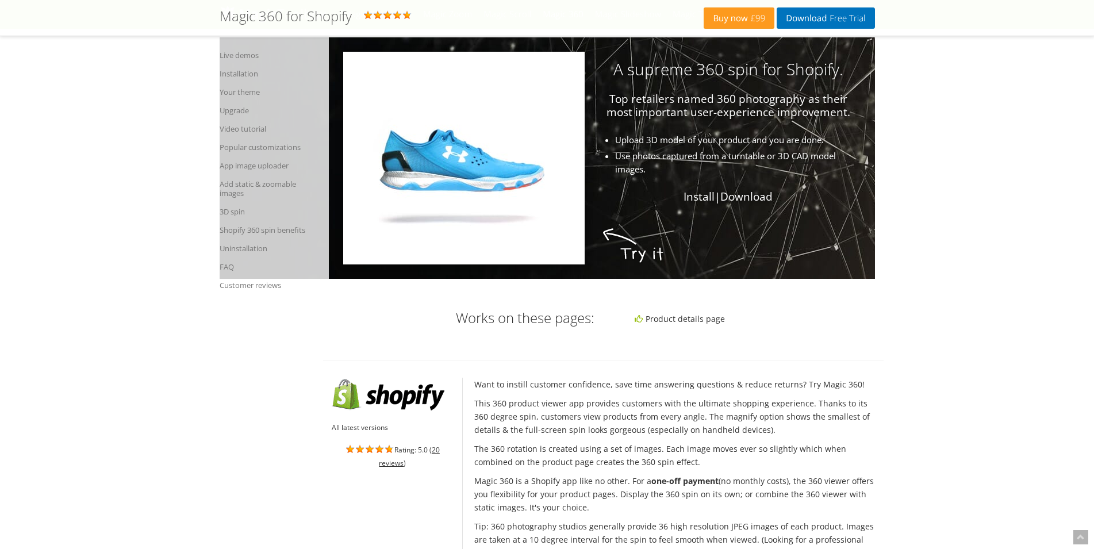 This screenshot has width=1094, height=549. Describe the element at coordinates (739, 18) in the screenshot. I see `a: Buy now£99` at that location.